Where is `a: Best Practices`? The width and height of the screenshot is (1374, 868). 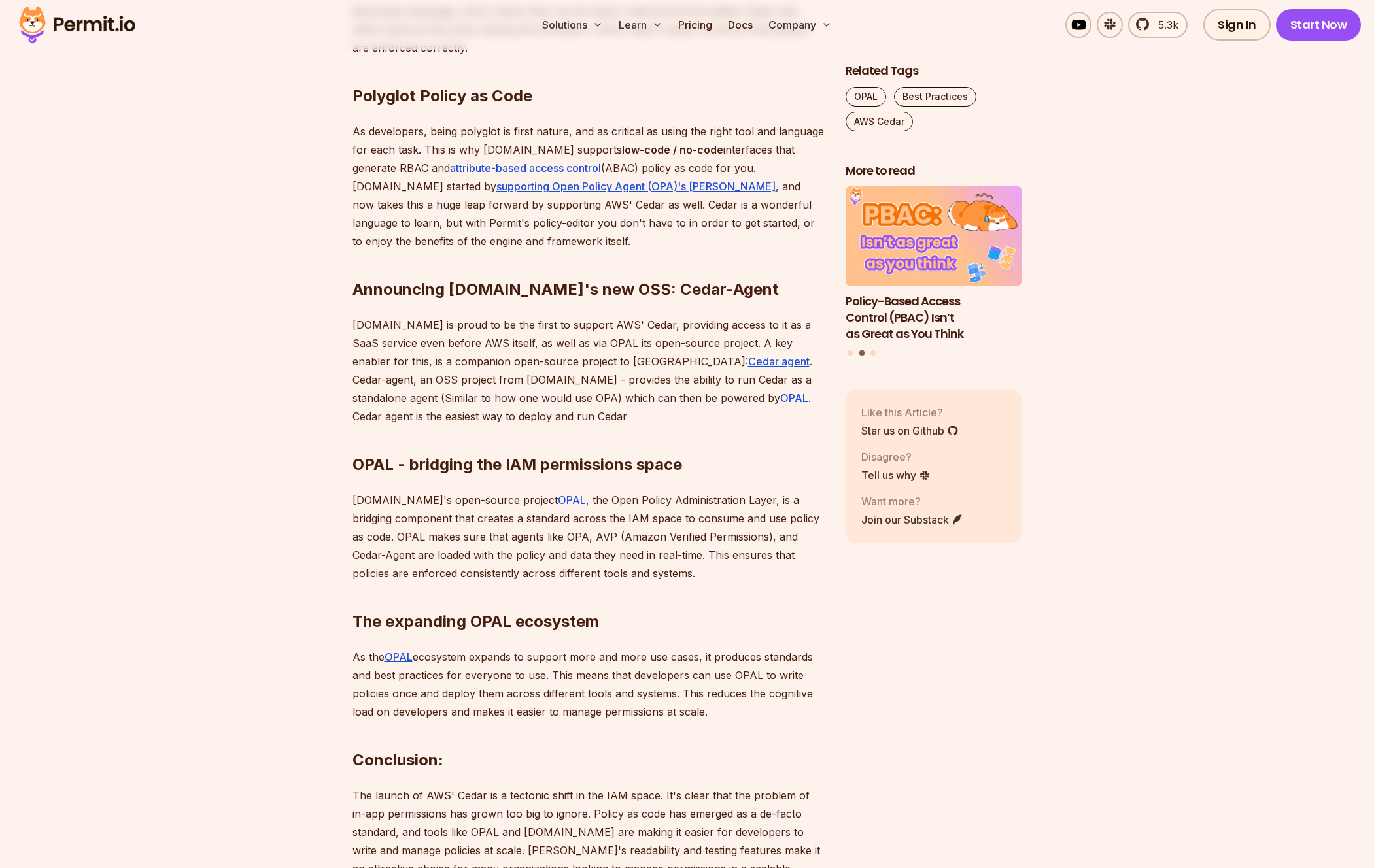 a: Best Practices is located at coordinates (935, 97).